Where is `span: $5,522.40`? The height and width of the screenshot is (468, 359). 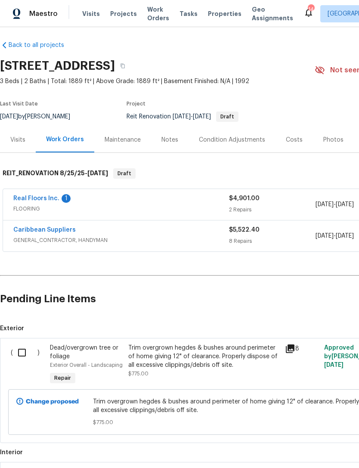 span: $5,522.40 is located at coordinates (244, 230).